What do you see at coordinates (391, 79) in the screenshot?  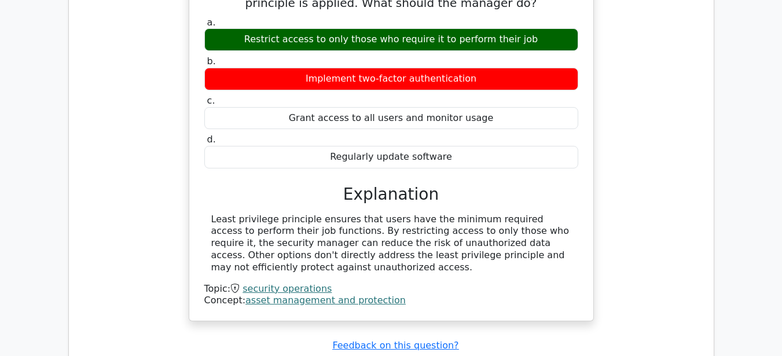 I see `div: Implement two-factor authentication` at bounding box center [391, 79].